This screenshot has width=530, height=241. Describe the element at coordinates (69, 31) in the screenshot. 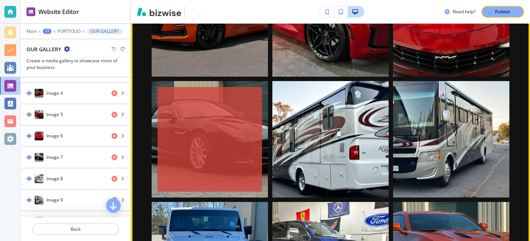

I see `button: PORTFOLIO` at that location.